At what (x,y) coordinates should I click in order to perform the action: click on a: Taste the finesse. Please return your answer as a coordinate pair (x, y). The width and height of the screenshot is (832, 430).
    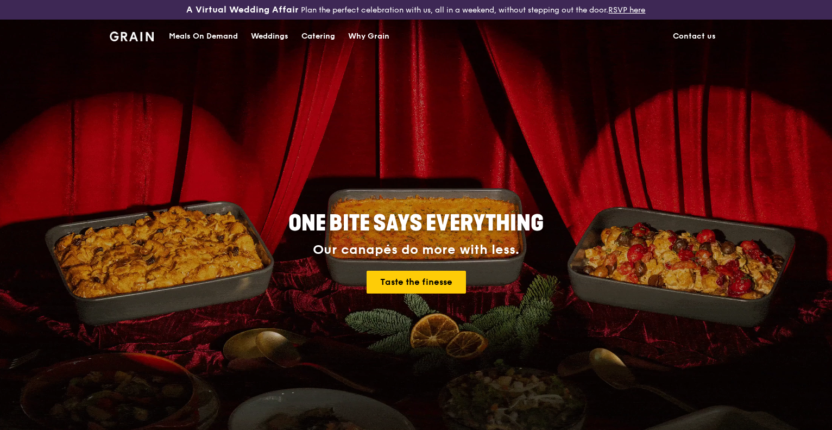
    Looking at the image, I should click on (416, 282).